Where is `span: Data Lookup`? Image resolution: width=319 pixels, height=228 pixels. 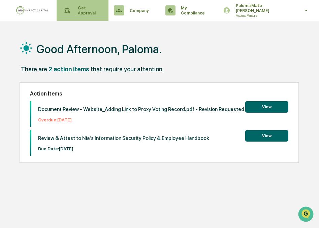
span: Data Lookup is located at coordinates (28, 101).